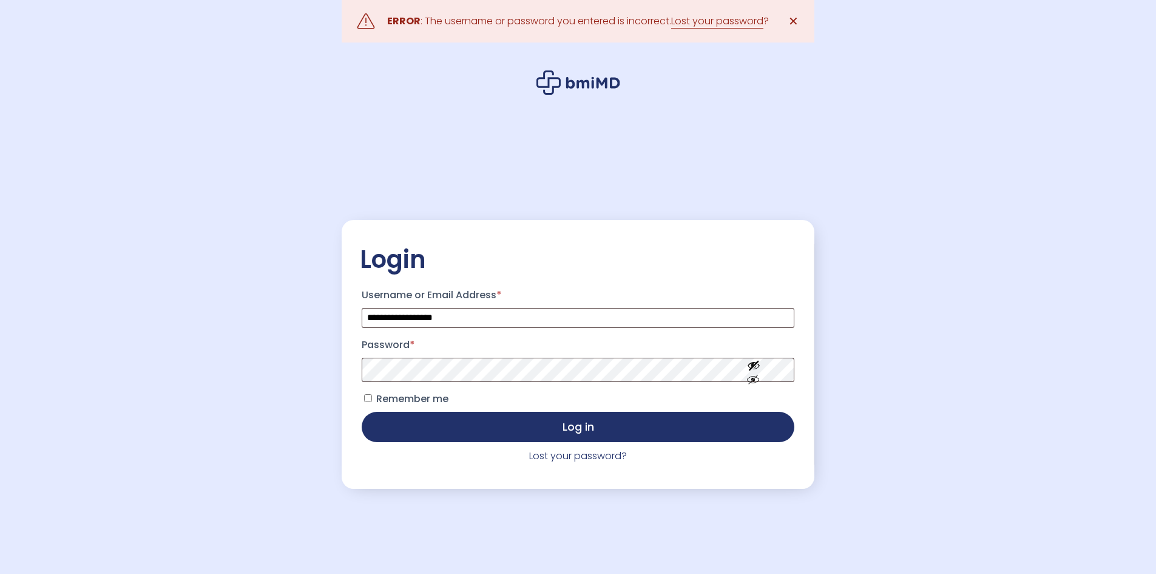  What do you see at coordinates (404, 21) in the screenshot?
I see `strong: ERROR` at bounding box center [404, 21].